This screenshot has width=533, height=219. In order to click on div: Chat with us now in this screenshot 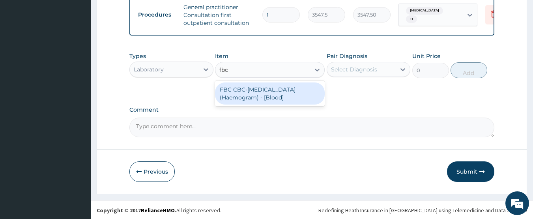, I will do `click(87, 49)`.